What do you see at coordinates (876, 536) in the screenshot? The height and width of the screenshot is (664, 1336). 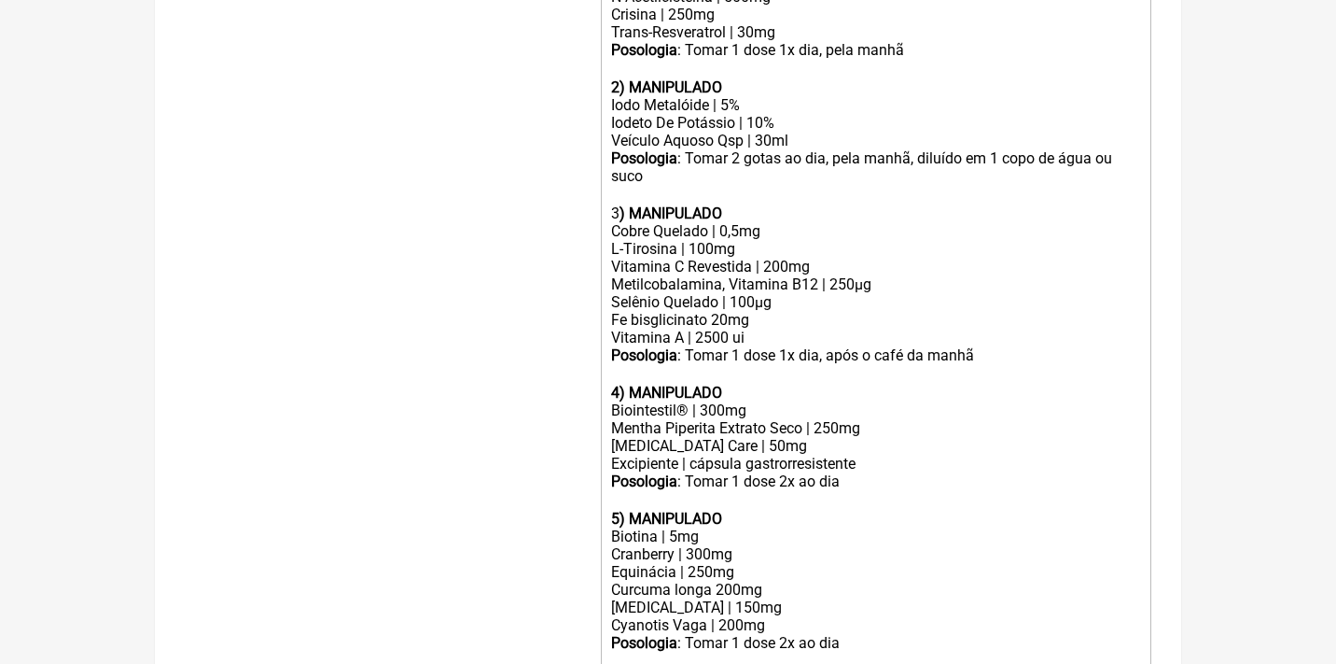 I see `div: Biotina | 5mg` at bounding box center [876, 536].